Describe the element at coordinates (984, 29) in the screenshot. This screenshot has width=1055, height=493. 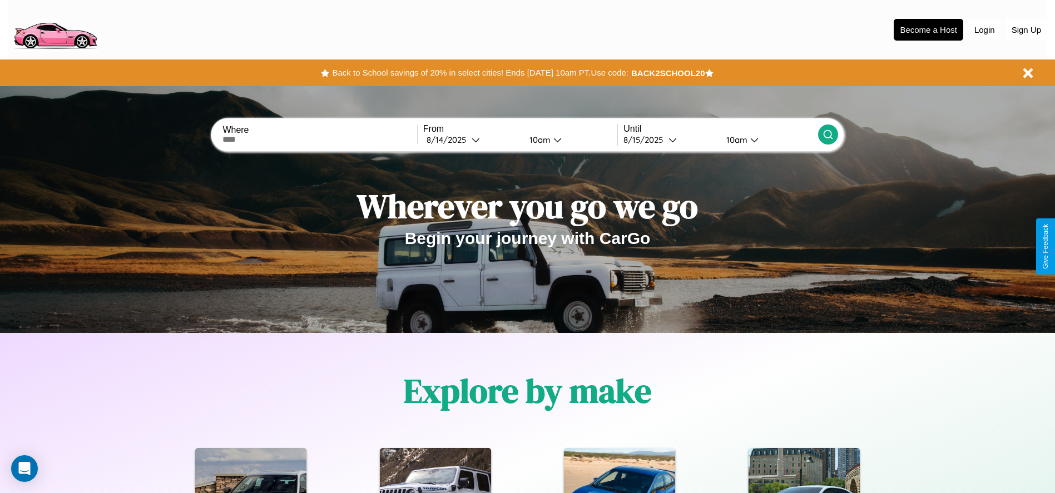
I see `button: Login` at that location.